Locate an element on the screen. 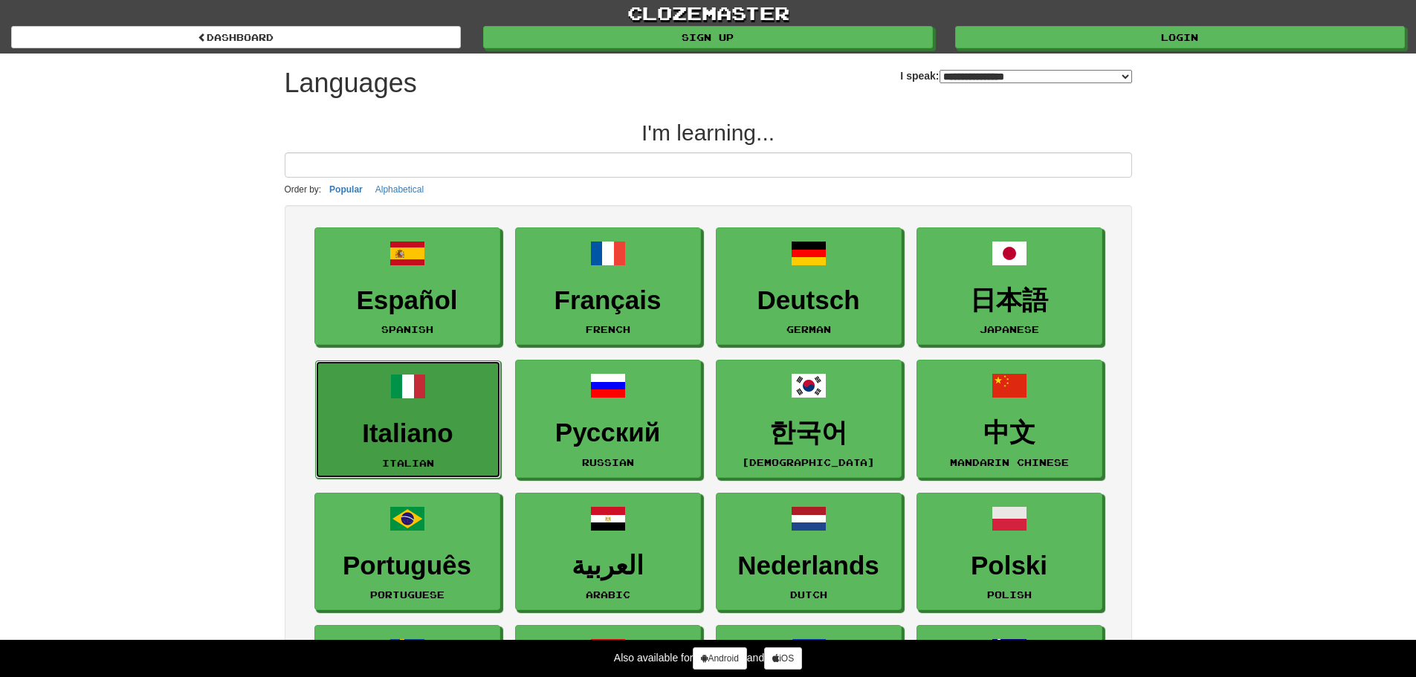 Image resolution: width=1416 pixels, height=677 pixels. a: NederlandsDutch is located at coordinates (809, 552).